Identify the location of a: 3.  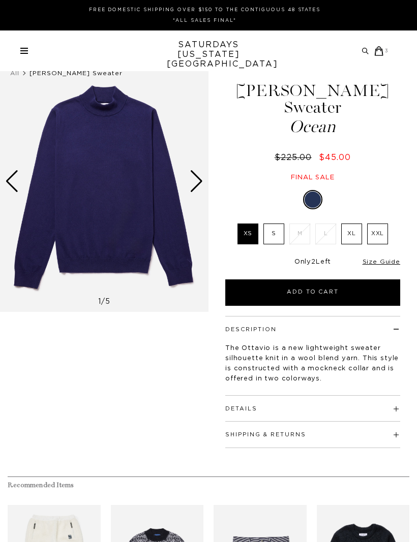
(381, 51).